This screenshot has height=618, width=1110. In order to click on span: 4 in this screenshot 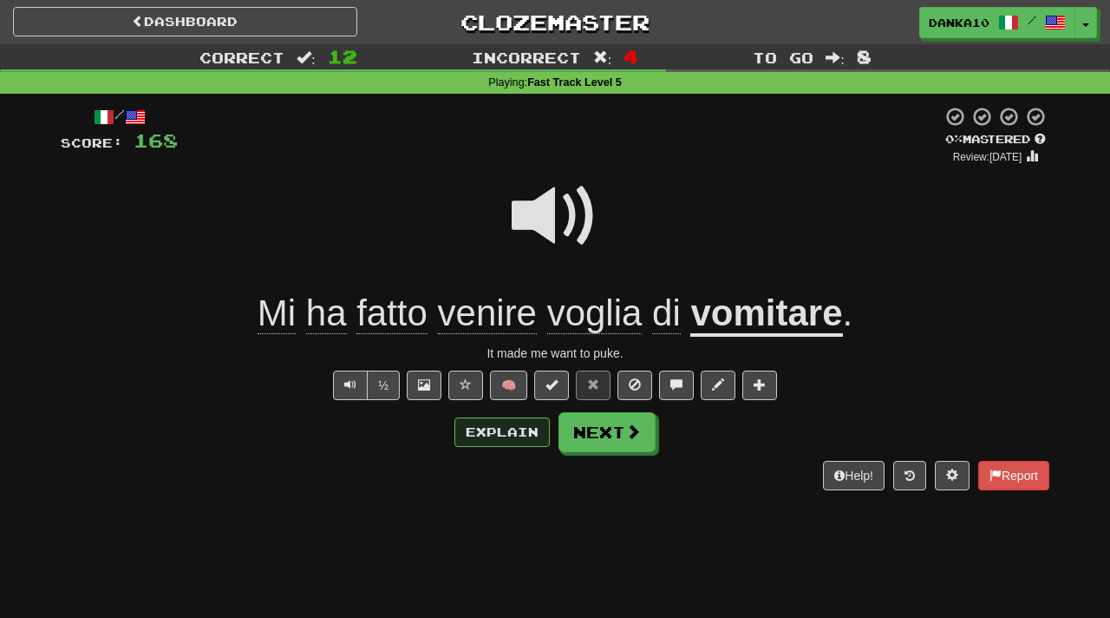, I will do `click(631, 56)`.